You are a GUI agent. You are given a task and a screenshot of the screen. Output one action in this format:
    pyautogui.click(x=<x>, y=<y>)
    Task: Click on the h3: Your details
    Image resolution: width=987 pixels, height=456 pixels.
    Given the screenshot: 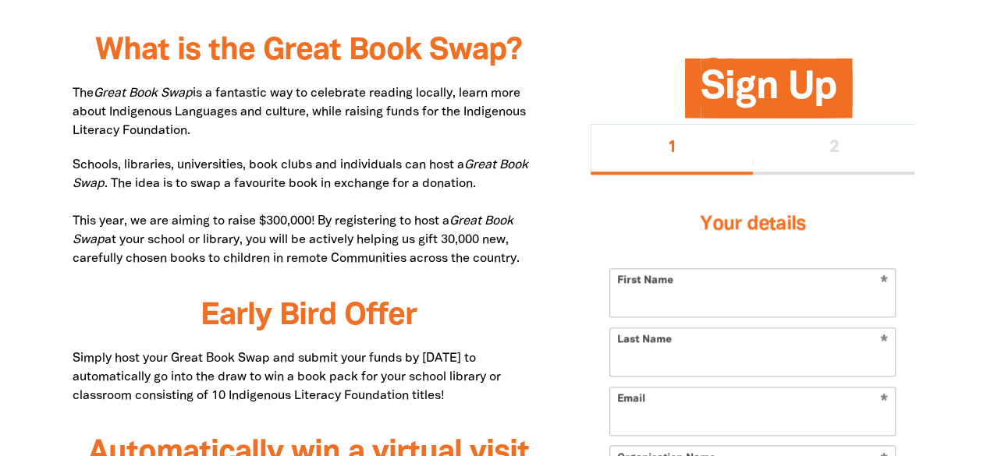 What is the action you would take?
    pyautogui.click(x=752, y=225)
    